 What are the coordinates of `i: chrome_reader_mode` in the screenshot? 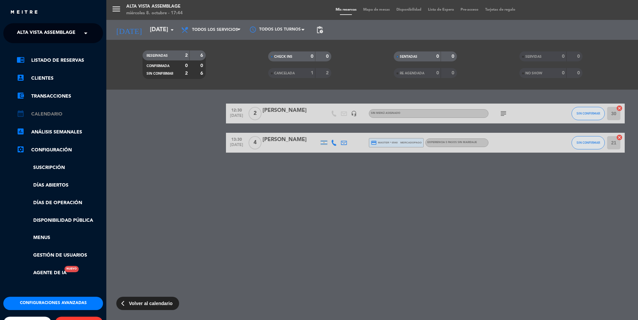 It's located at (21, 60).